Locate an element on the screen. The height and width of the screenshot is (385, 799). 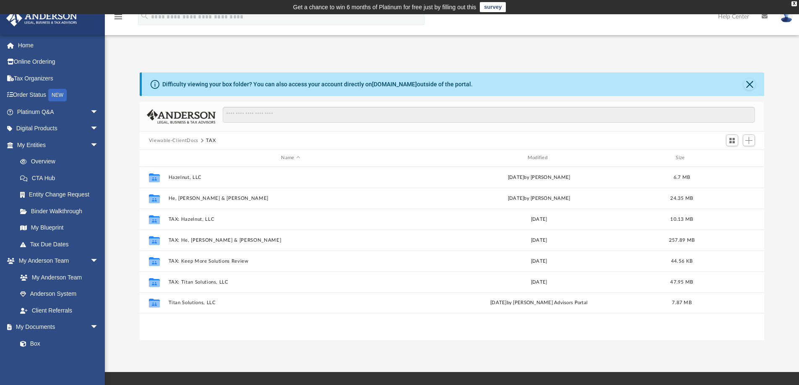
button: Viewable-ClientDocs is located at coordinates (174, 141).